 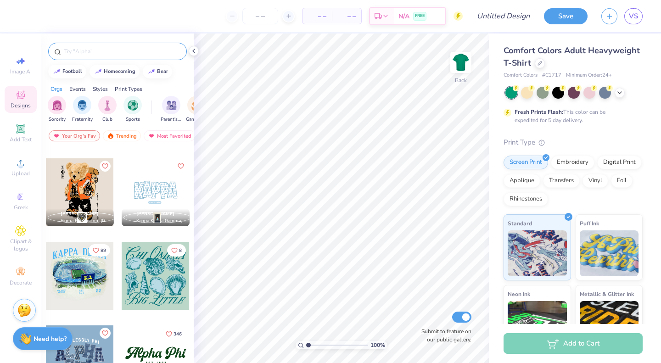 I want to click on div: Applique, so click(x=522, y=181).